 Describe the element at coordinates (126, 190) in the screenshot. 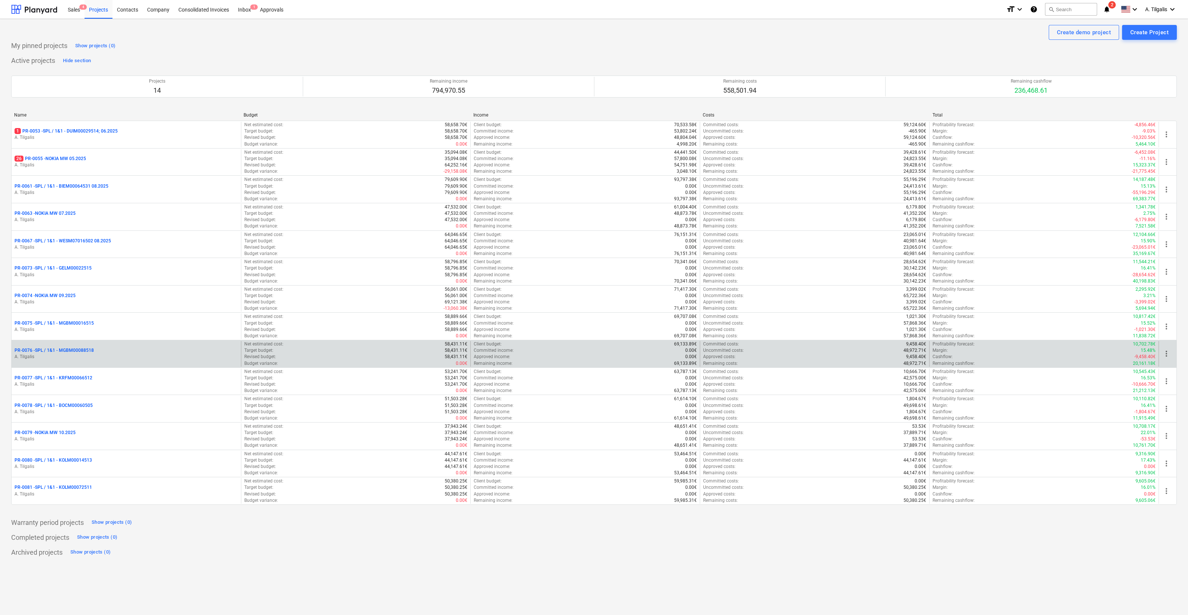

I see `div: PR-0061 -SPL / 1&1 - BIEM00064531 08.2025A. Tilgalis` at that location.